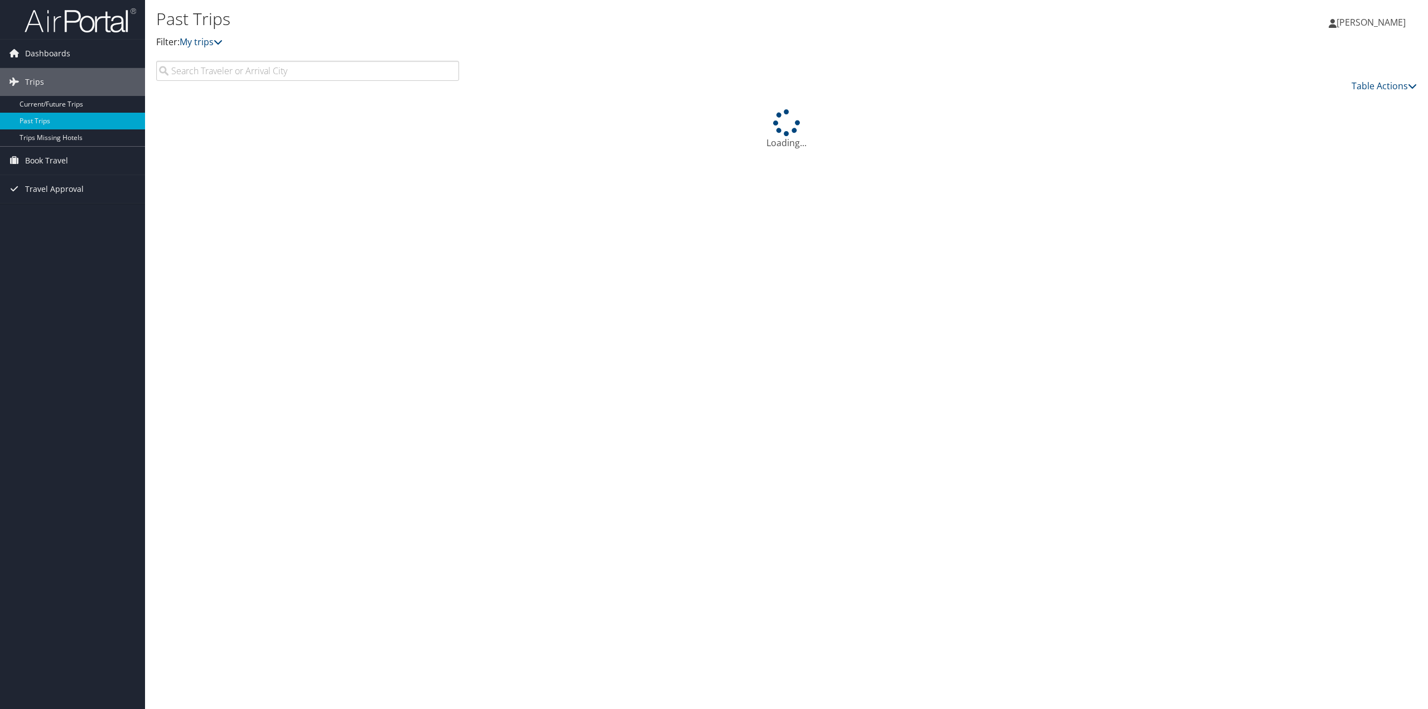  I want to click on a: My trips, so click(201, 42).